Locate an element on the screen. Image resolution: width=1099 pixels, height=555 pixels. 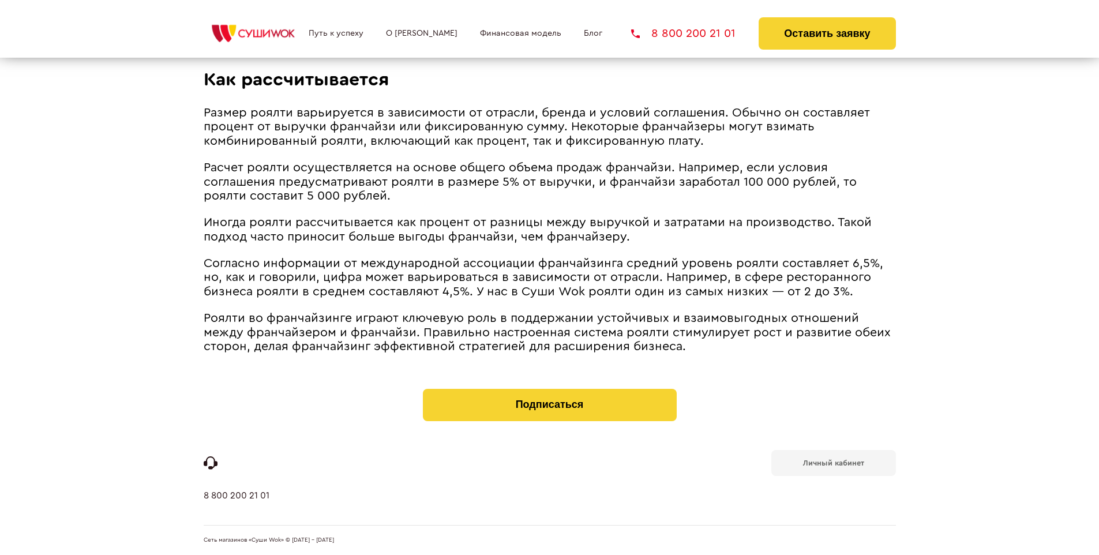
span: Иногда роялти рассчитывается как процент от разницы между выручкой и затратами на производство. Т... is located at coordinates (538, 230).